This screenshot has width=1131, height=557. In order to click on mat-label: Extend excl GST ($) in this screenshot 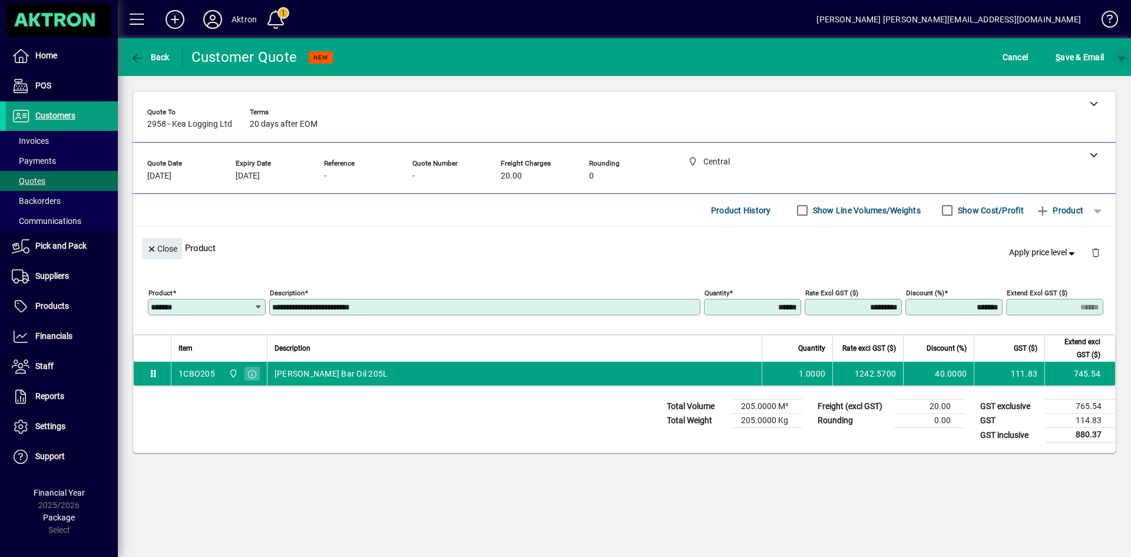, I will do `click(1037, 293)`.